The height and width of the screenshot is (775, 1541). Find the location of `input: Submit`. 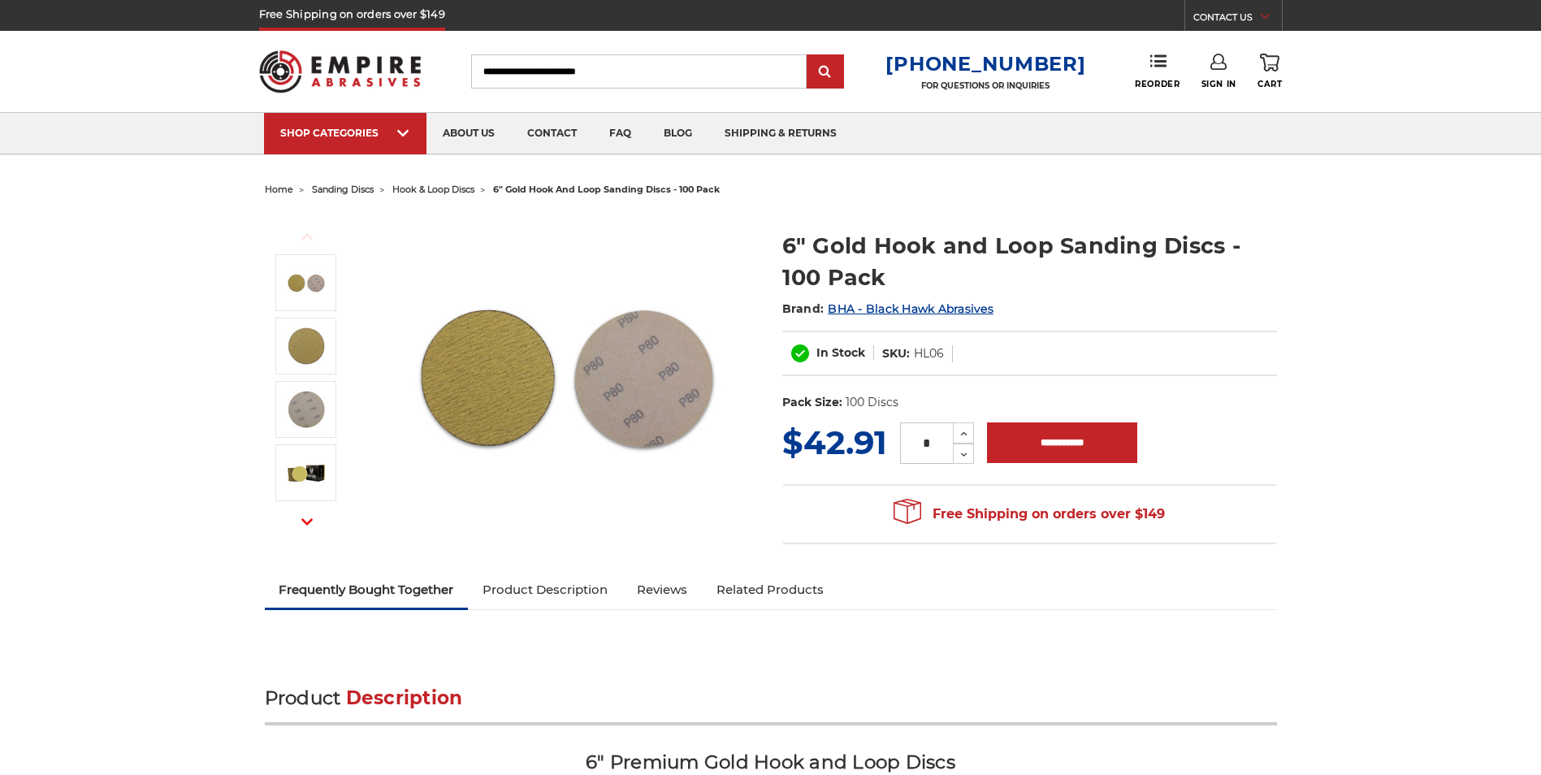

input: Submit is located at coordinates (825, 72).